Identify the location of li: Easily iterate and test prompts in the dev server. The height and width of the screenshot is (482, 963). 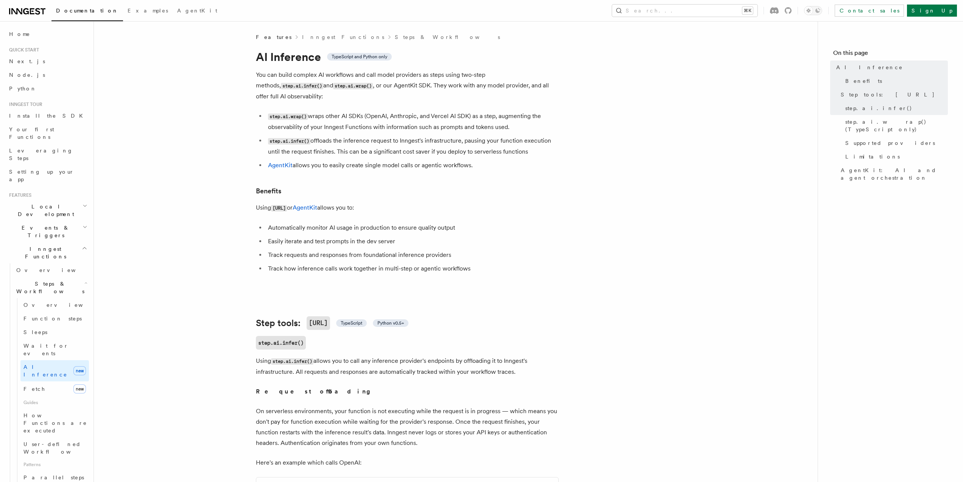
(412, 242).